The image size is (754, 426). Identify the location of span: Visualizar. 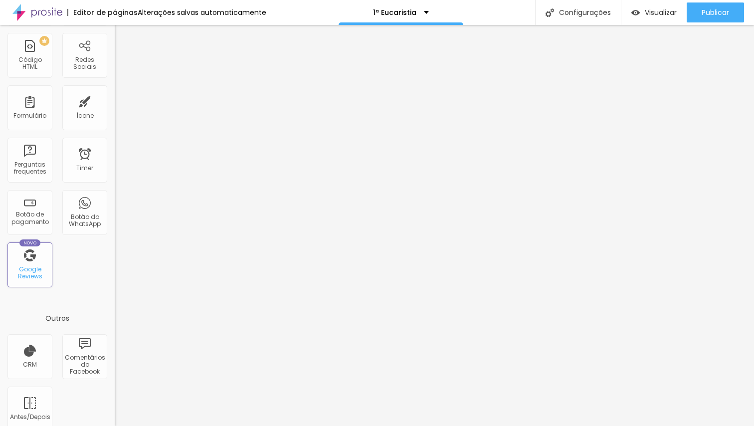
(661, 12).